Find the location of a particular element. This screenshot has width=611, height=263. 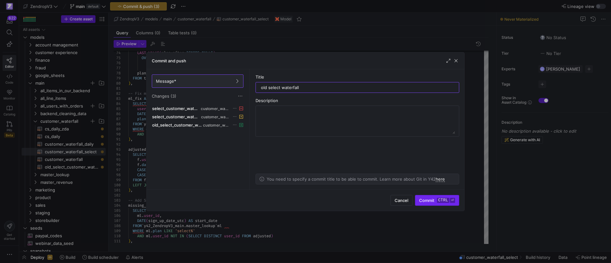

div: Description is located at coordinates (357, 101).